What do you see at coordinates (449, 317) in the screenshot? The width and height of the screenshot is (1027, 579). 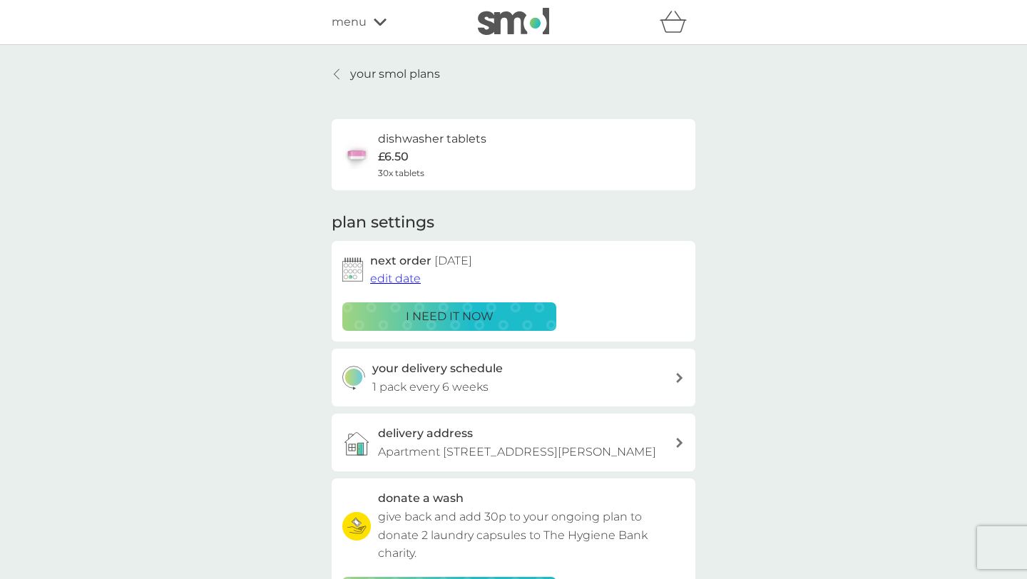 I see `button: i need it now` at bounding box center [449, 317].